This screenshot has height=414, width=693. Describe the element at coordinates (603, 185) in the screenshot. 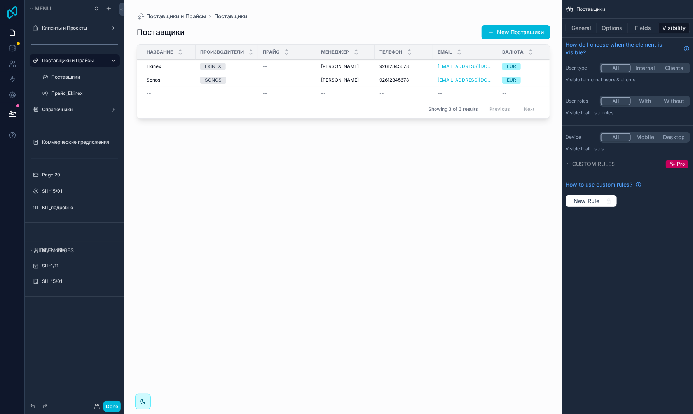

I see `a: How to use custom rules?` at that location.